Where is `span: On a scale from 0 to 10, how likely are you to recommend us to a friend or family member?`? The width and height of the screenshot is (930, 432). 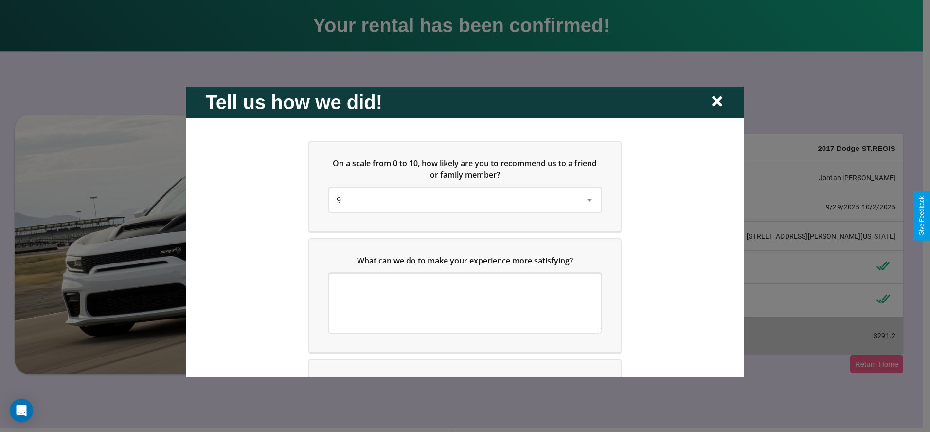 span: On a scale from 0 to 10, how likely are you to recommend us to a friend or family member? is located at coordinates (466, 168).